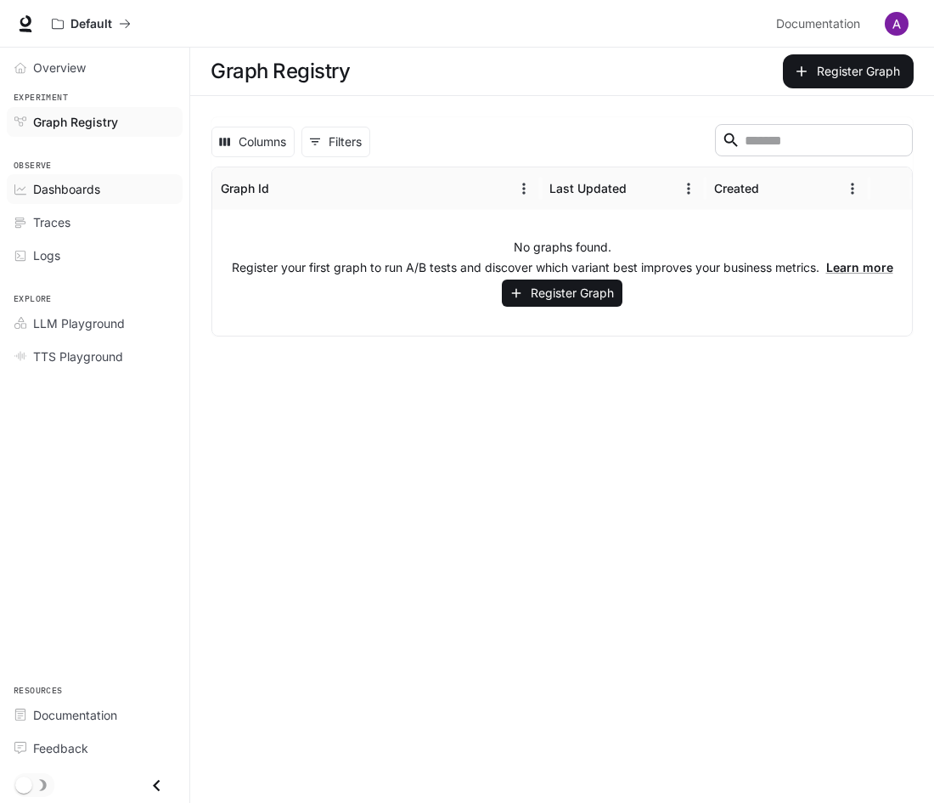 The width and height of the screenshot is (934, 803). Describe the element at coordinates (91, 24) in the screenshot. I see `button: All workspaces` at that location.